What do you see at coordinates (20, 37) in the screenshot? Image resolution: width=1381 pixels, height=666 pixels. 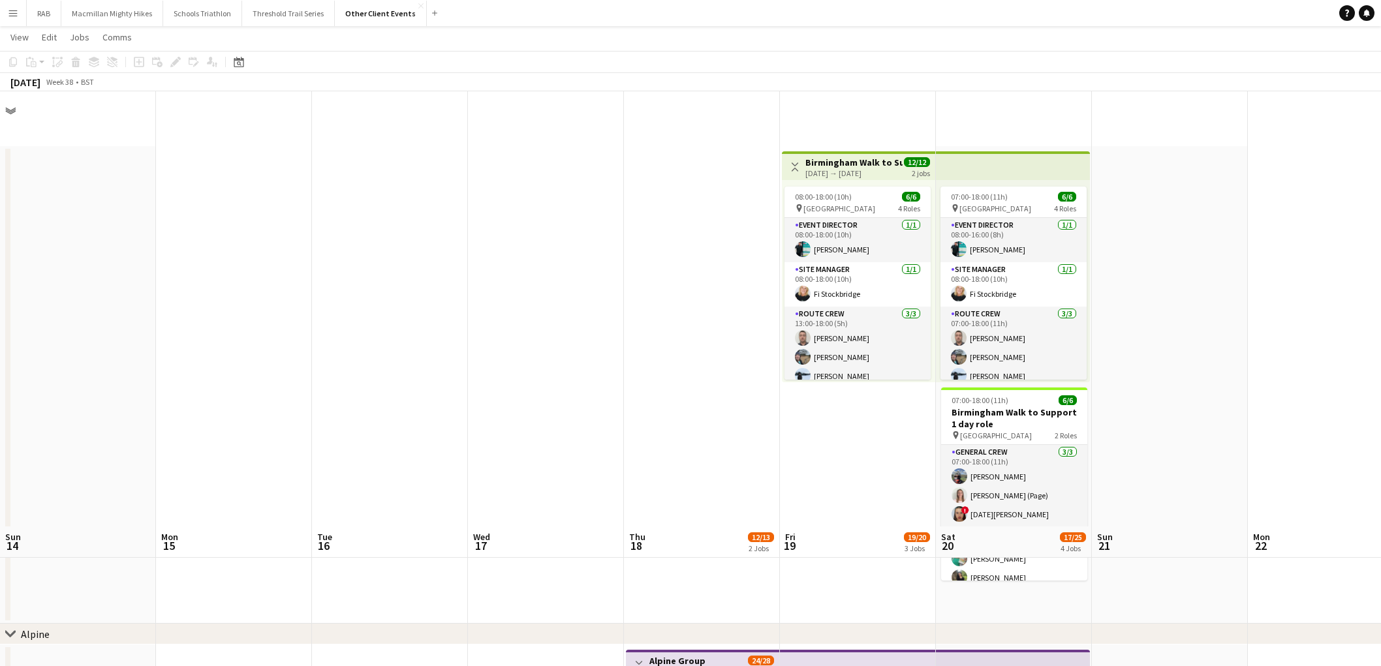 I see `span: View` at bounding box center [20, 37].